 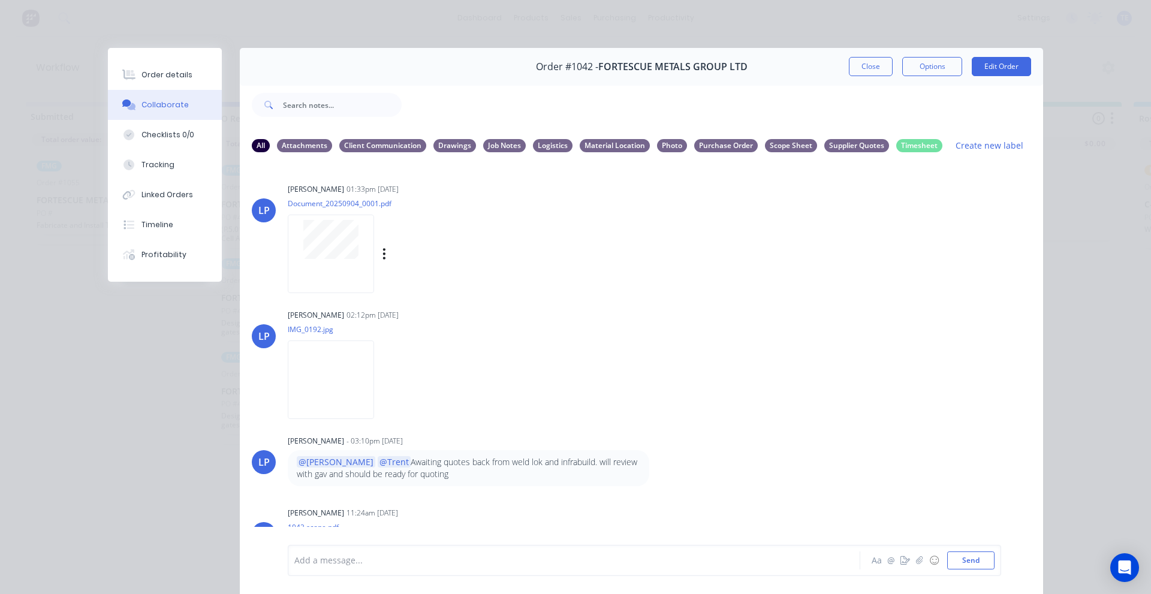 What do you see at coordinates (857, 146) in the screenshot?
I see `div: Supplier Quotes` at bounding box center [857, 146].